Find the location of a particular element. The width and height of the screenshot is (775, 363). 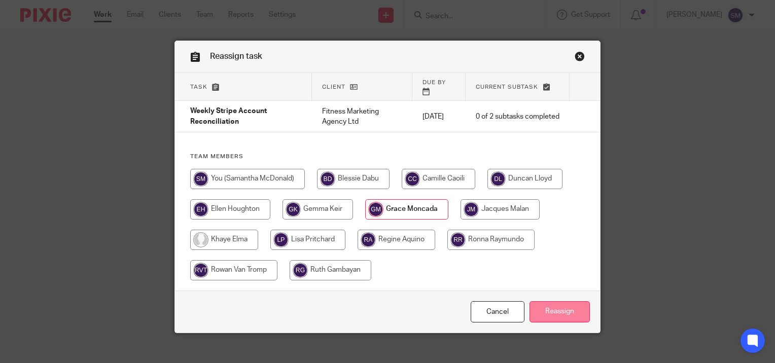

span: Client is located at coordinates (334, 87).